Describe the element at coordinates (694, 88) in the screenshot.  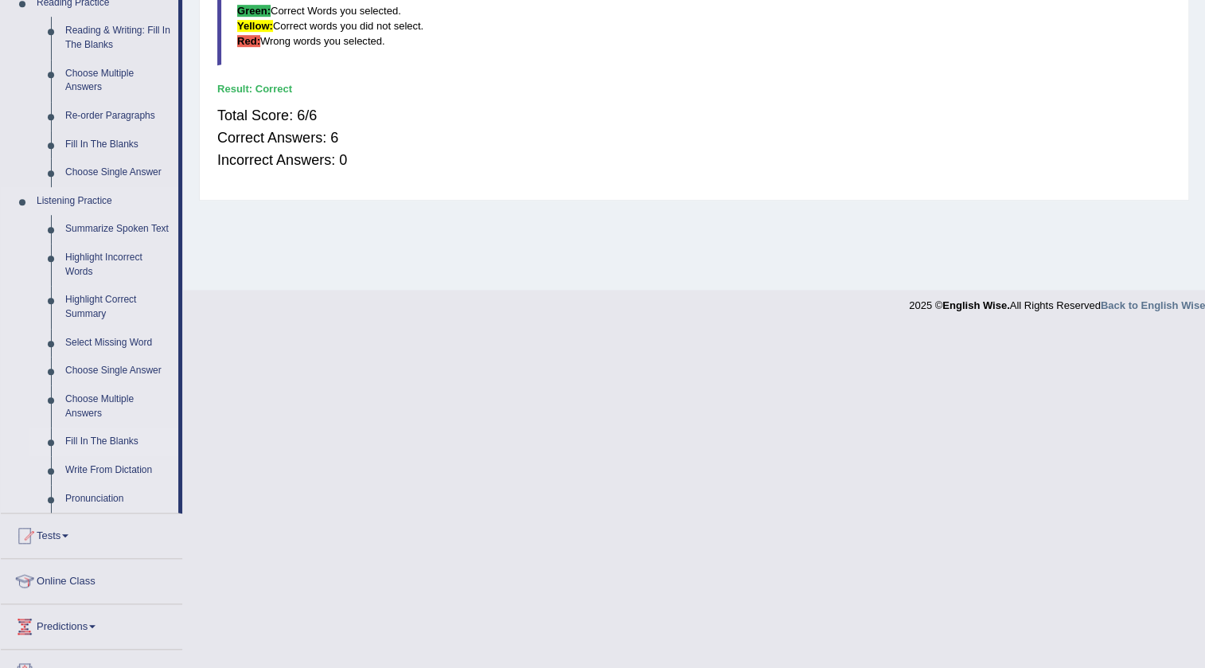
I see `div: Result:` at that location.